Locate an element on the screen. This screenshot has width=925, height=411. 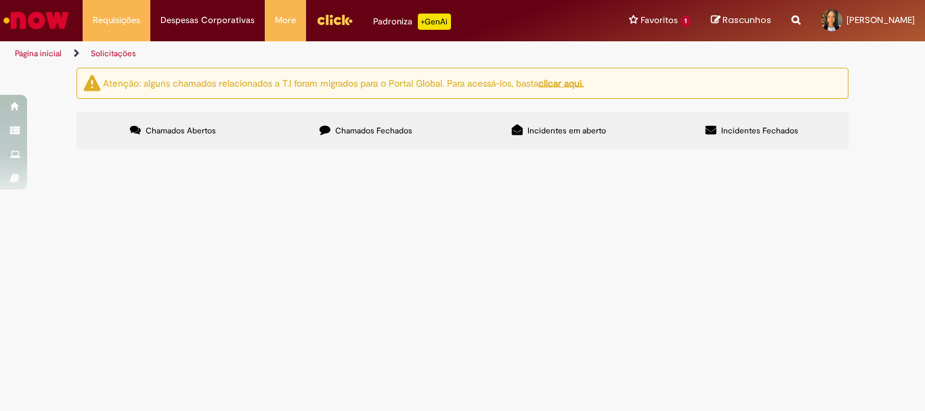
img: click_logo_yellow_360x200.png is located at coordinates (335, 20).